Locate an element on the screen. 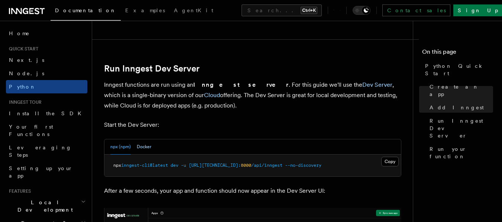  a: Python Quick Start is located at coordinates (457, 70).